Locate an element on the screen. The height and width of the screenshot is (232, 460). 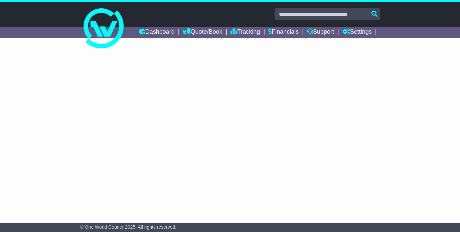
a: Tracking is located at coordinates (245, 32).